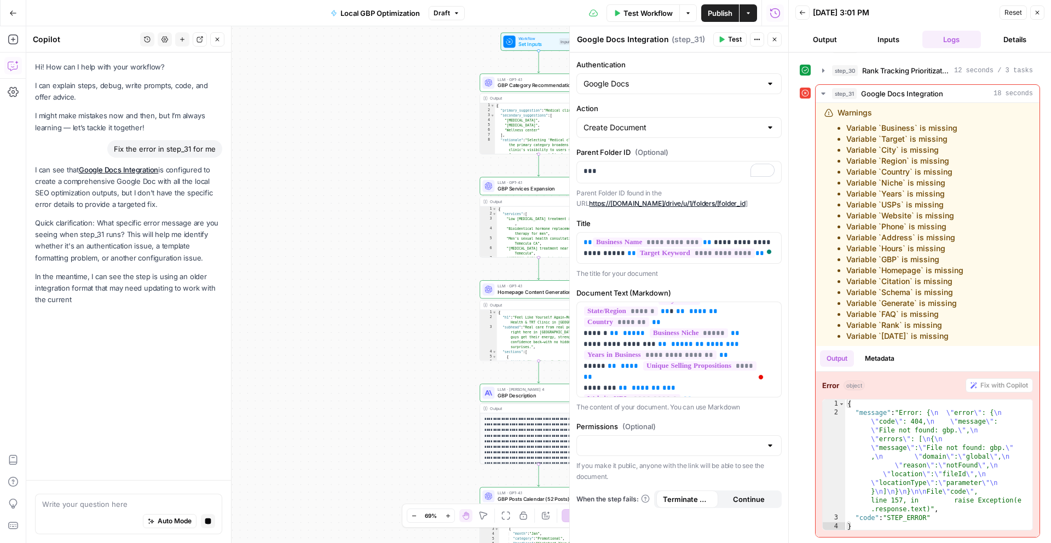 The height and width of the screenshot is (543, 1051). I want to click on a: Google Docs Integration, so click(118, 170).